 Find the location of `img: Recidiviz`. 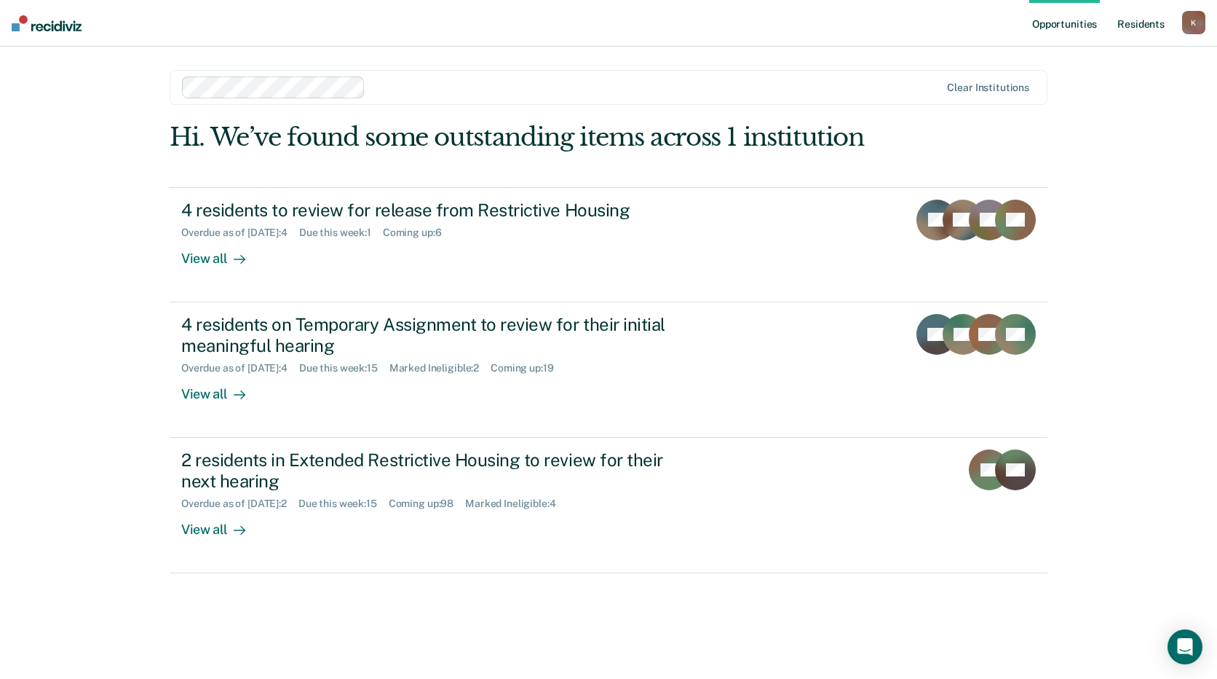

img: Recidiviz is located at coordinates (47, 23).